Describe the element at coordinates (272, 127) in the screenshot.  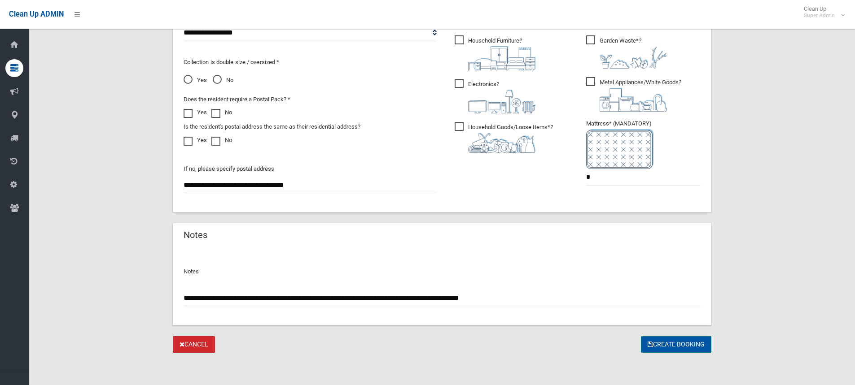
I see `label: Is the resident's postal address the same as their residential address?` at that location.